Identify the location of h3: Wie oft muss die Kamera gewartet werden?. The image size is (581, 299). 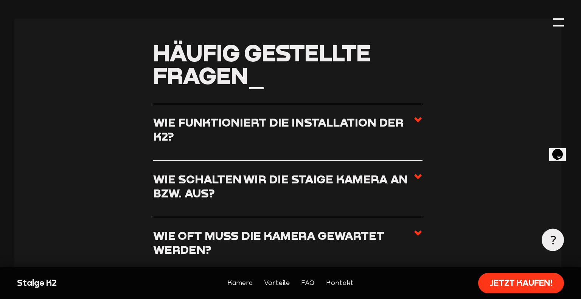
(283, 242).